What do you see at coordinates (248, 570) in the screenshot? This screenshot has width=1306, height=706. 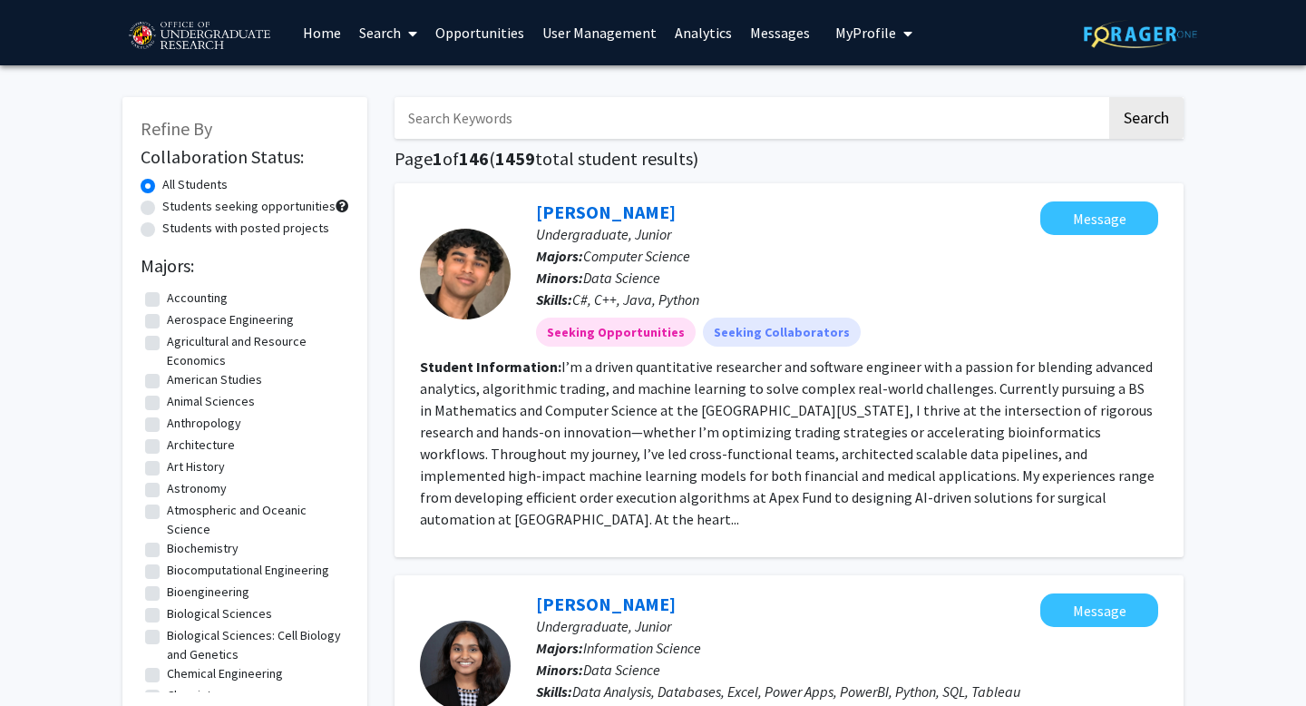 I see `label: Biocomputational Engineering` at bounding box center [248, 570].